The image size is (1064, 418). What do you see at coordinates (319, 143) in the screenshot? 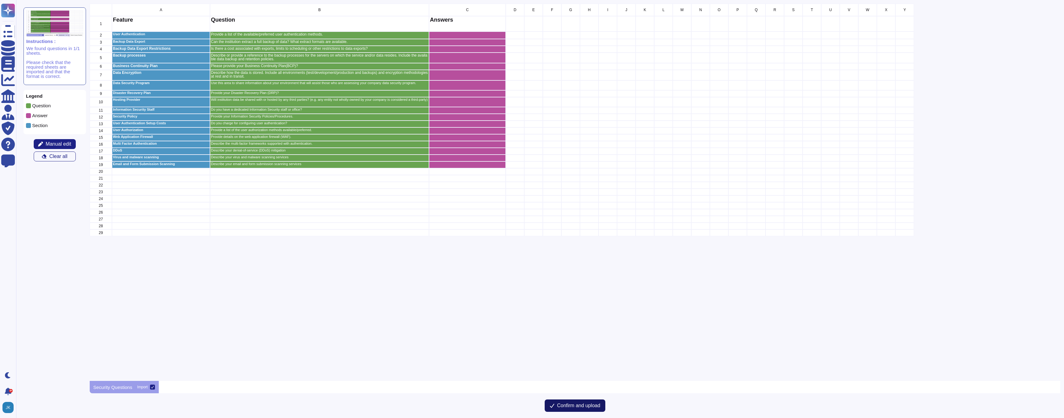
I see `p: Describe the multi-factor frameworks supported with authentication.` at bounding box center [319, 143].